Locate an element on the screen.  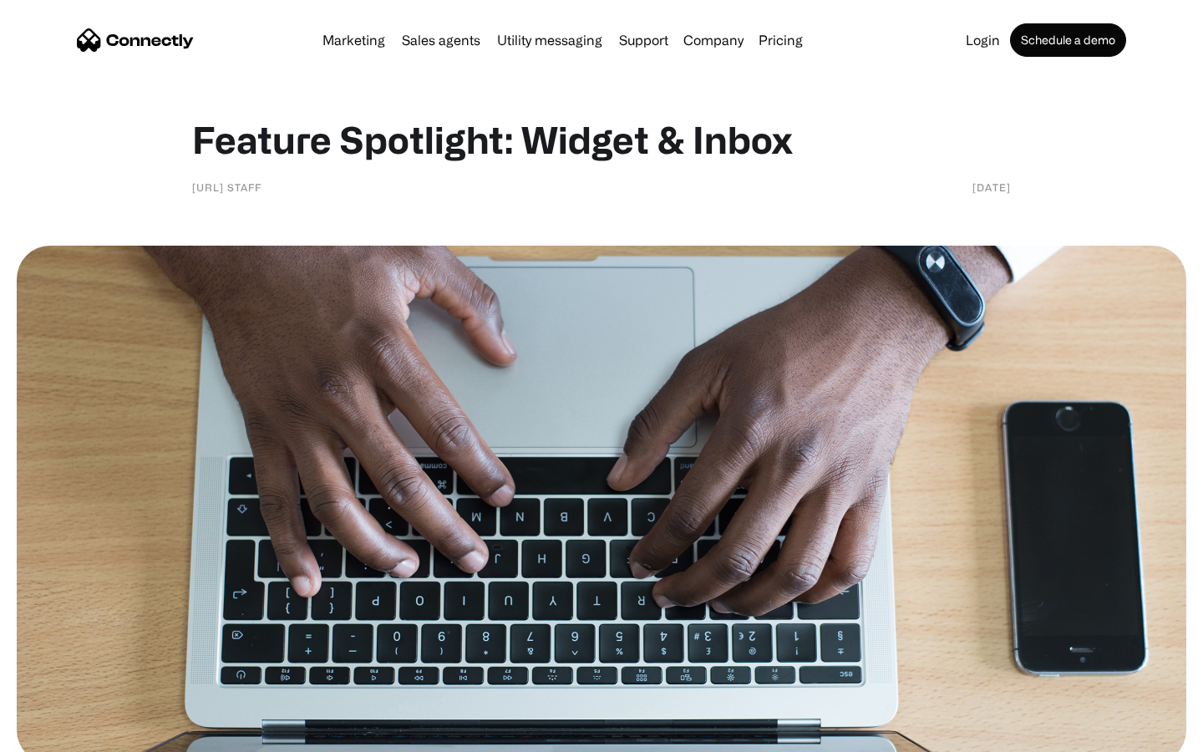
a: Utility messaging is located at coordinates (550, 40).